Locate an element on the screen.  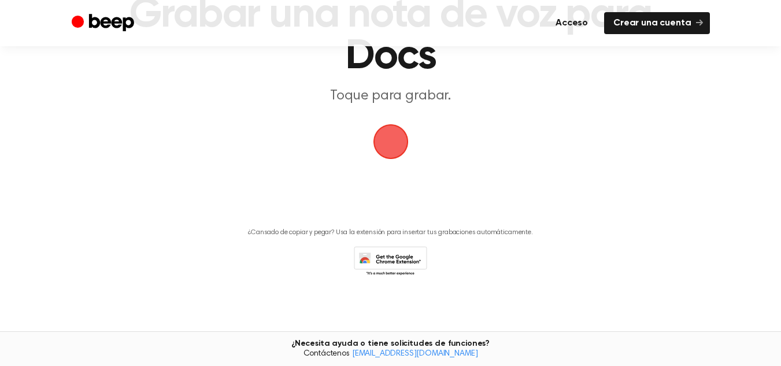
button: Logotipo de Beep is located at coordinates (391, 142).